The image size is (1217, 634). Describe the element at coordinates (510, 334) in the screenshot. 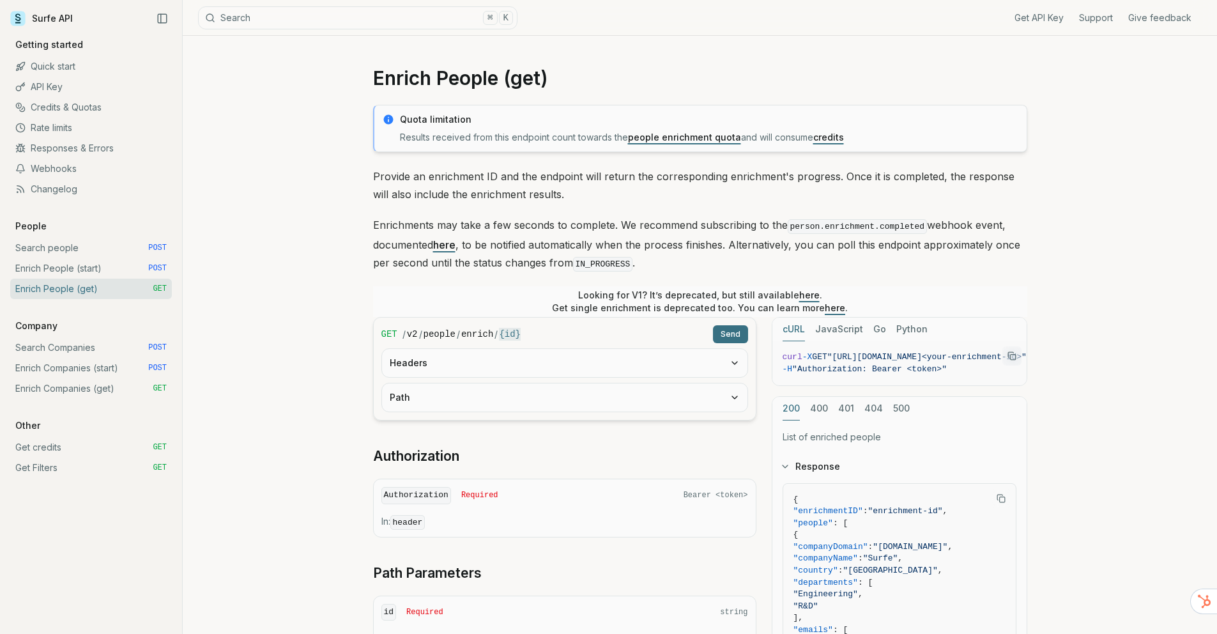

I see `code: {id}` at that location.